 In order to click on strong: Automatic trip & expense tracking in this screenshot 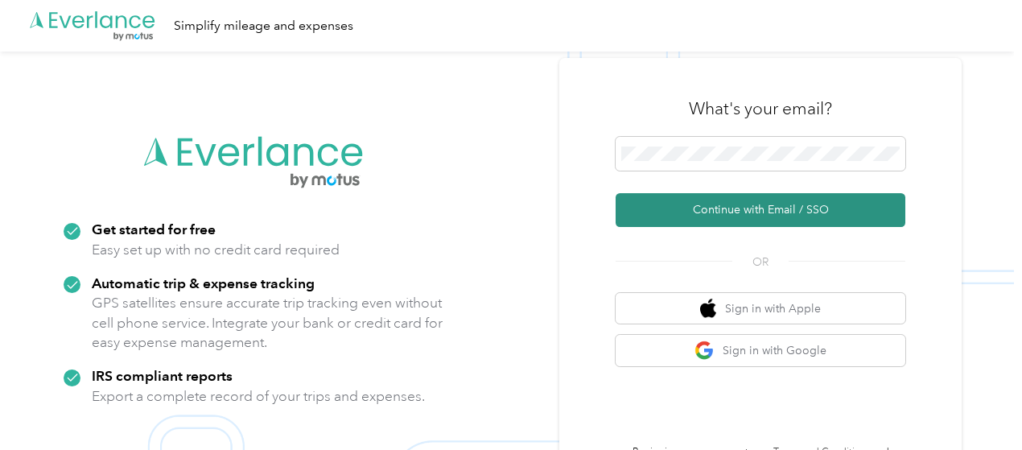, I will do `click(203, 282)`.